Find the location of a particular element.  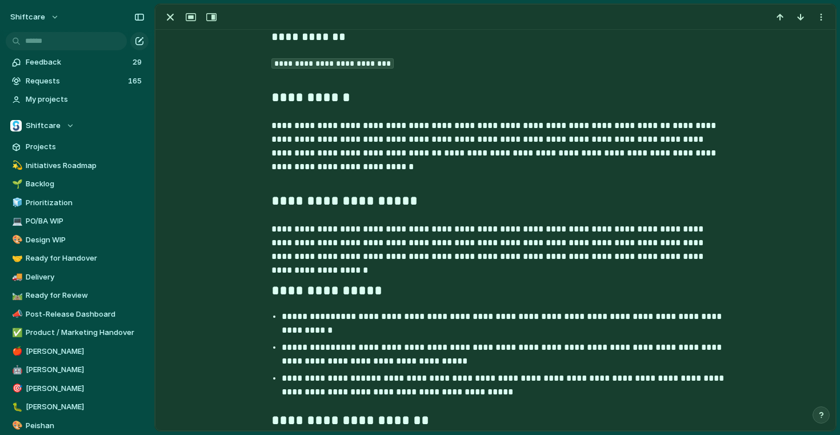

span: Post-Release Dashboard is located at coordinates (85, 314).